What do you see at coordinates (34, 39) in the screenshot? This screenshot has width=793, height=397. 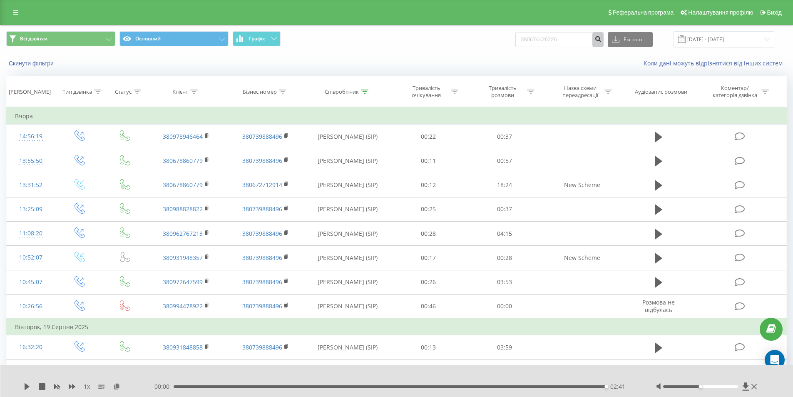 I see `span: Всі дзвінки` at bounding box center [34, 39].